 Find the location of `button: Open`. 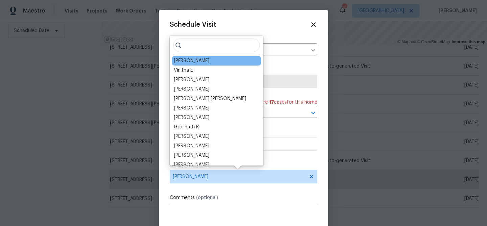

button: Open is located at coordinates (313, 113).